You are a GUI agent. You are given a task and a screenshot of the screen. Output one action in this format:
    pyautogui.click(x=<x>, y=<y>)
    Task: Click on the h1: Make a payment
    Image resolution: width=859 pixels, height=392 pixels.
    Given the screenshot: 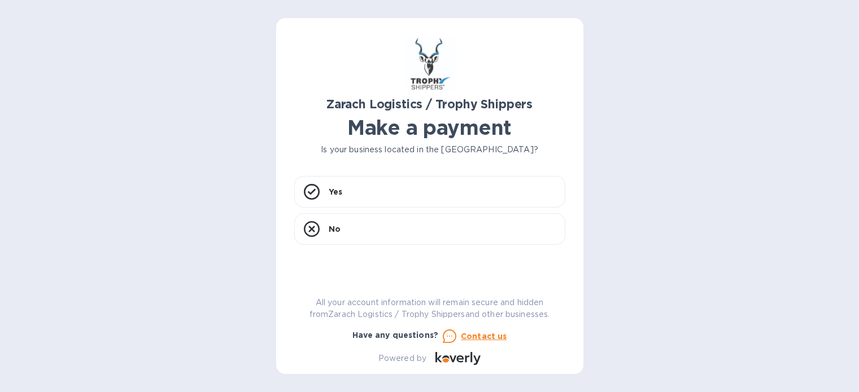 What is the action you would take?
    pyautogui.click(x=430, y=128)
    